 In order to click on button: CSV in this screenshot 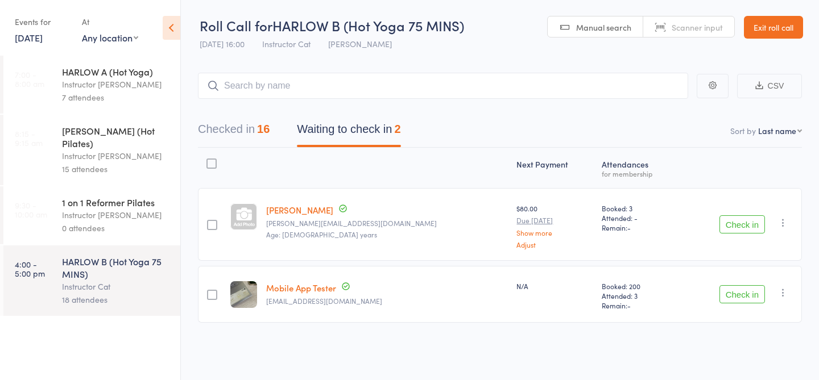, I will do `click(769, 86)`.